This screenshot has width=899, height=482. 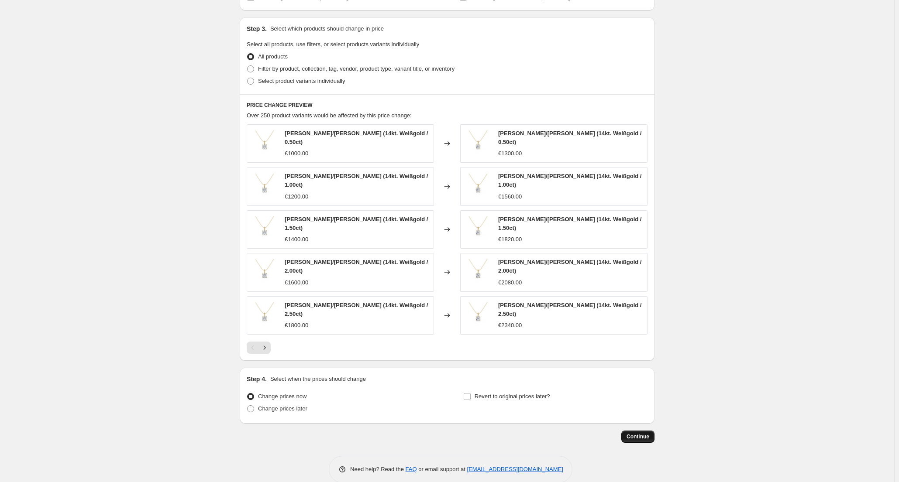 I want to click on span: Select product variants individually, so click(x=301, y=81).